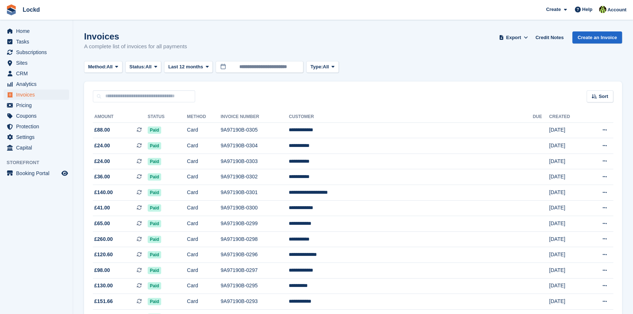 The height and width of the screenshot is (314, 633). What do you see at coordinates (185, 67) in the screenshot?
I see `span: Last 12 months` at bounding box center [185, 67].